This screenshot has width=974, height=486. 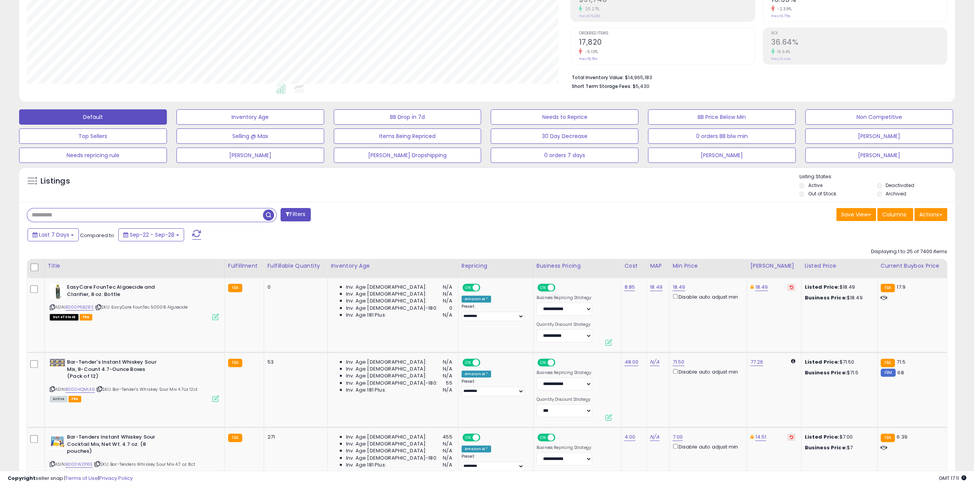 I want to click on span: | SKU: Bar-Tenders Whiskey Sour Mix 4.7 oz 8ct, so click(x=144, y=465).